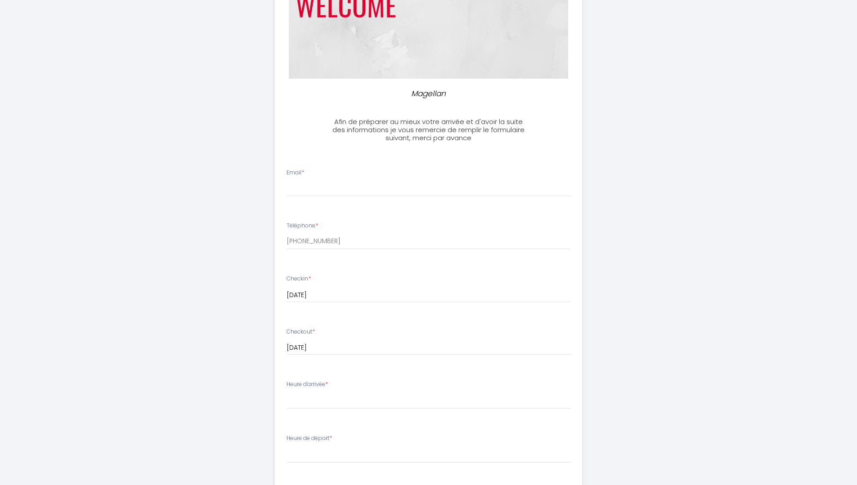  What do you see at coordinates (307, 385) in the screenshot?
I see `label: Heure d'arrivée` at bounding box center [307, 385].